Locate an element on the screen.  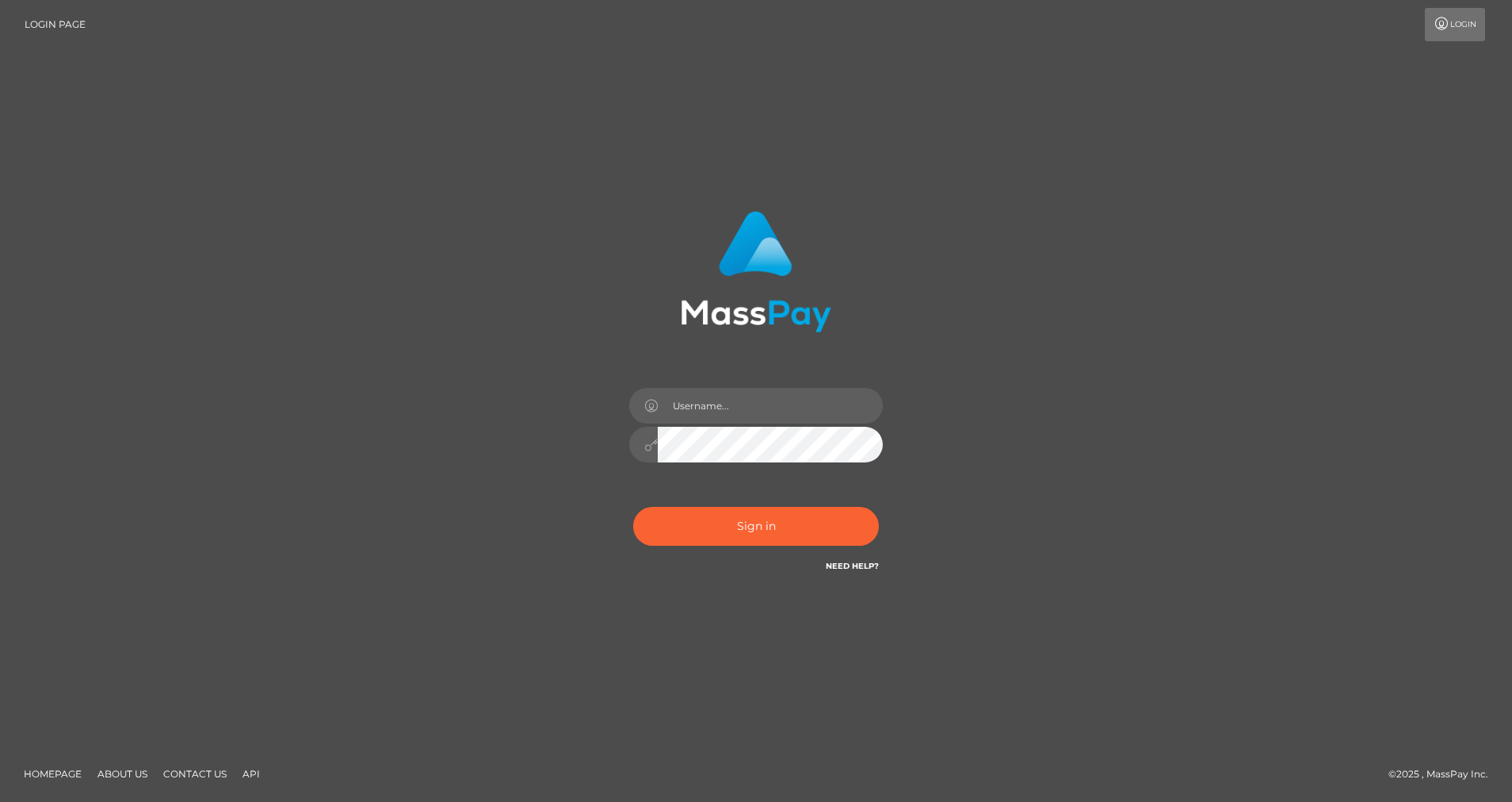
a: Contact Us is located at coordinates (195, 773).